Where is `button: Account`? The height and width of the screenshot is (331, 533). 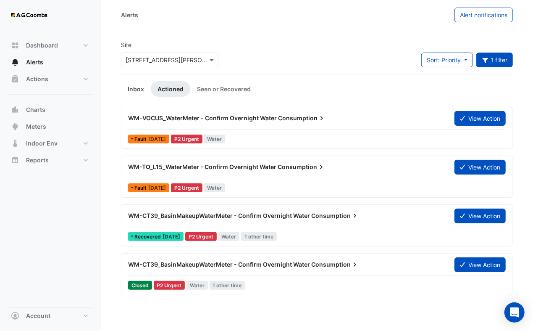
button: Account is located at coordinates (50, 316).